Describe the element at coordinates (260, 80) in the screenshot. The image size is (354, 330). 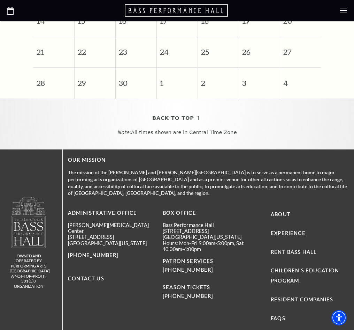
I see `span: 3` at that location.